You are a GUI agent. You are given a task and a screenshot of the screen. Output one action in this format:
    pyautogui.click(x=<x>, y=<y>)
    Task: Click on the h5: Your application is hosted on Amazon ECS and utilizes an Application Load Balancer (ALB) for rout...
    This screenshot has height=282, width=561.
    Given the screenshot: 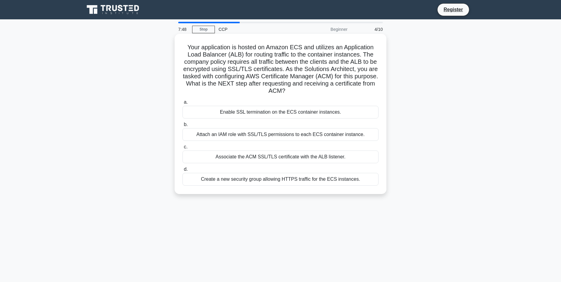 What is the action you would take?
    pyautogui.click(x=281, y=69)
    